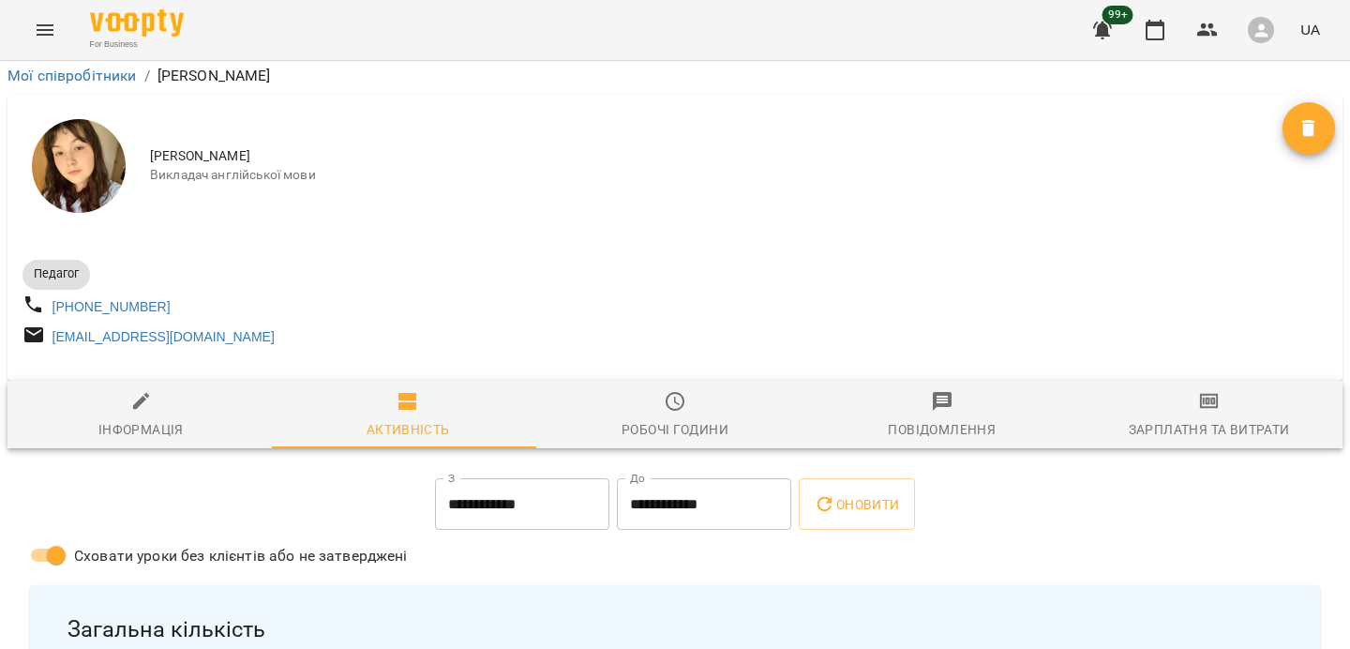 The width and height of the screenshot is (1350, 649). I want to click on nav: breadcrumb, so click(675, 76).